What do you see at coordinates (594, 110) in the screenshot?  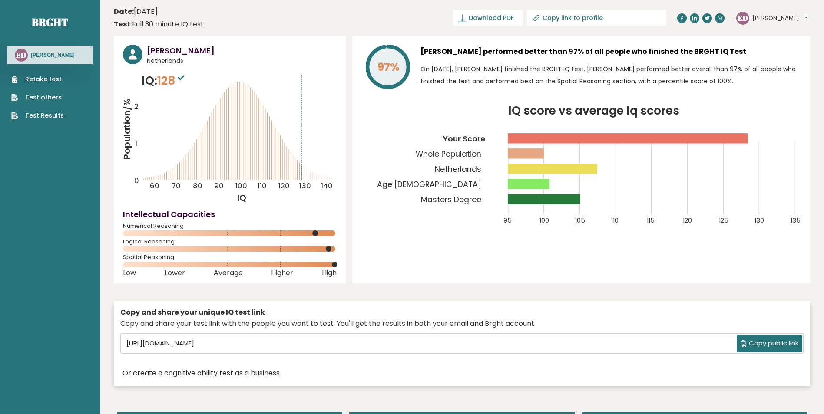 I see `tspan: IQ score vs average Iq scores` at bounding box center [594, 110].